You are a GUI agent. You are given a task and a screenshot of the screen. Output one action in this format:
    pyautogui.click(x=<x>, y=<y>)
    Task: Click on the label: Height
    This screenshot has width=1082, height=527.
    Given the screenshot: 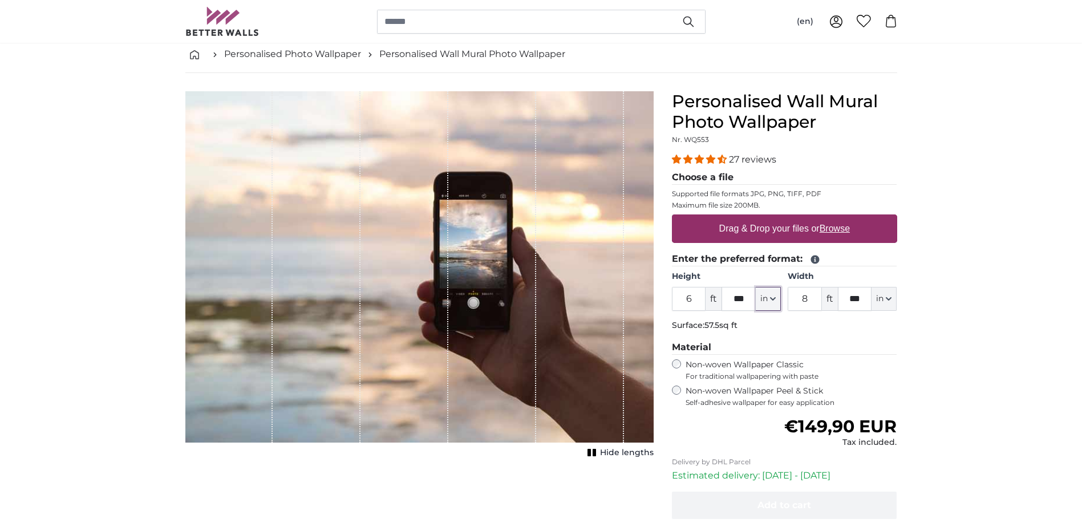 What is the action you would take?
    pyautogui.click(x=726, y=277)
    